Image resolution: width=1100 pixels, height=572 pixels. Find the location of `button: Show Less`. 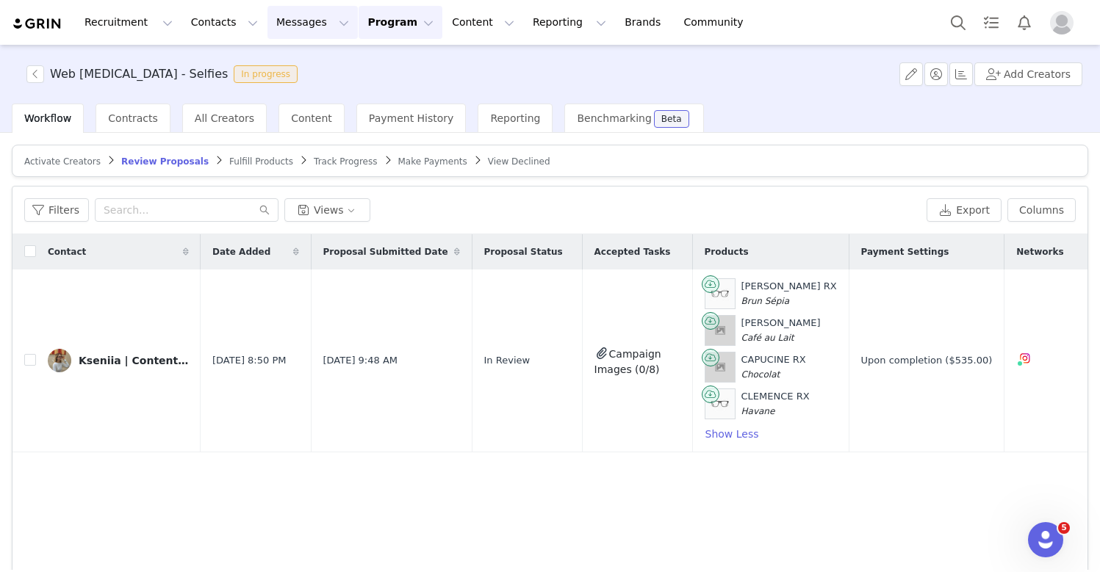

button: Show Less is located at coordinates (732, 434).